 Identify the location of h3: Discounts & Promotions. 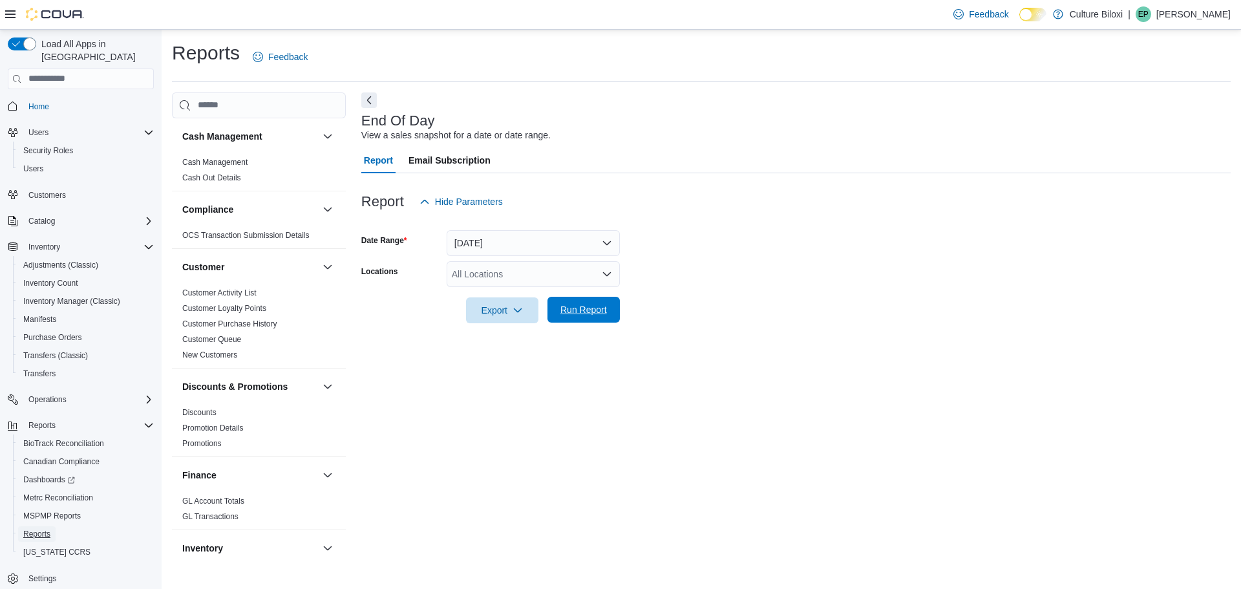
(235, 387).